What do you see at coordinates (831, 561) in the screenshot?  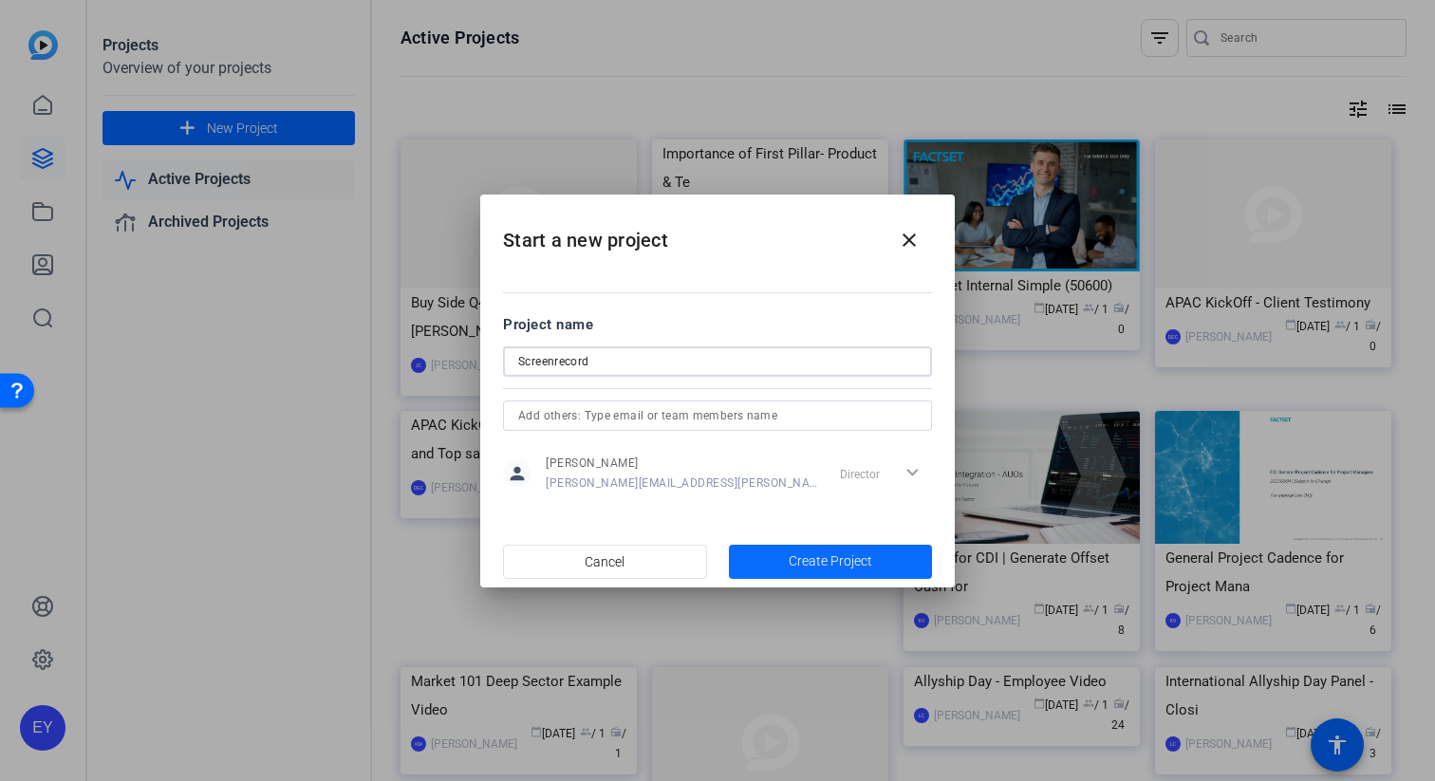 I see `span: Create Project` at bounding box center [831, 561].